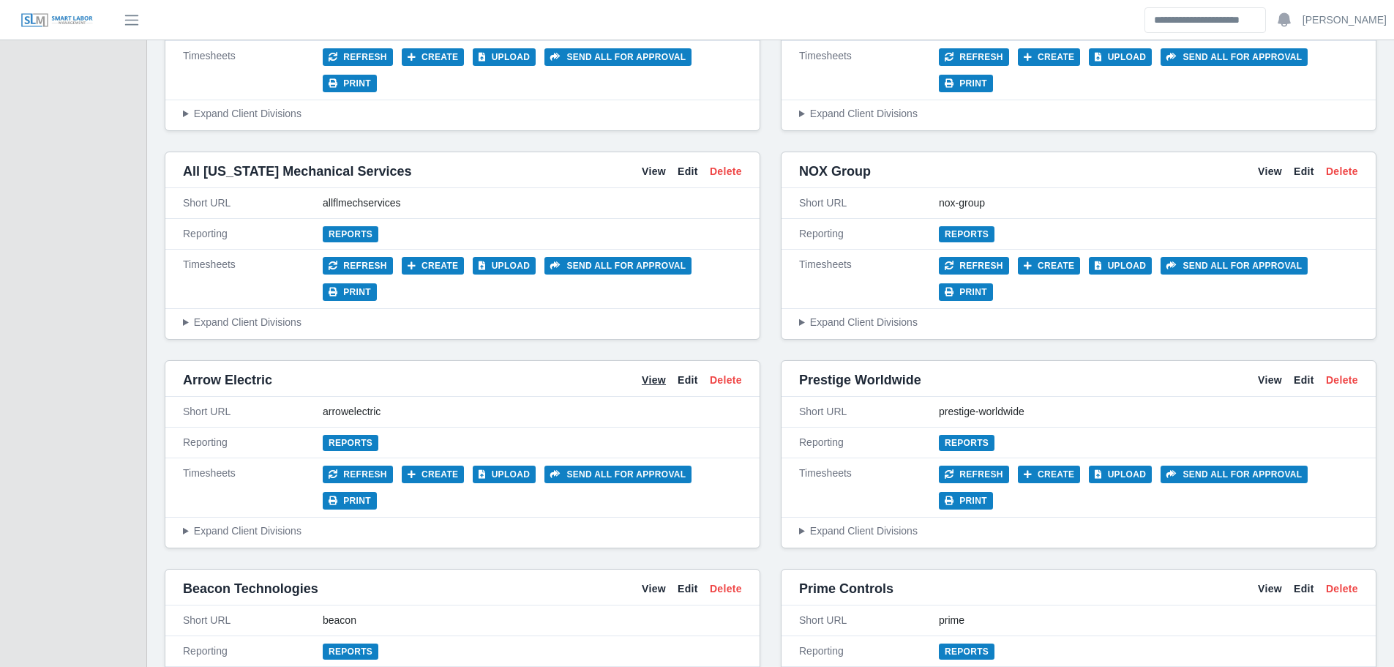 The width and height of the screenshot is (1394, 667). I want to click on div: beacon, so click(532, 620).